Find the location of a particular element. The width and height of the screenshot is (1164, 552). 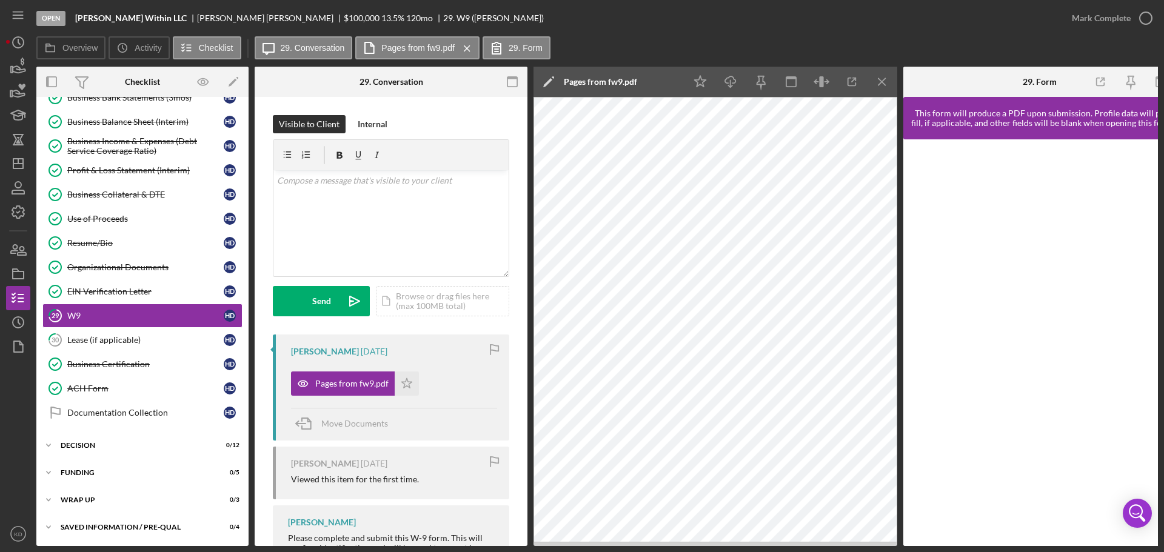

div: Funding is located at coordinates (135, 473).